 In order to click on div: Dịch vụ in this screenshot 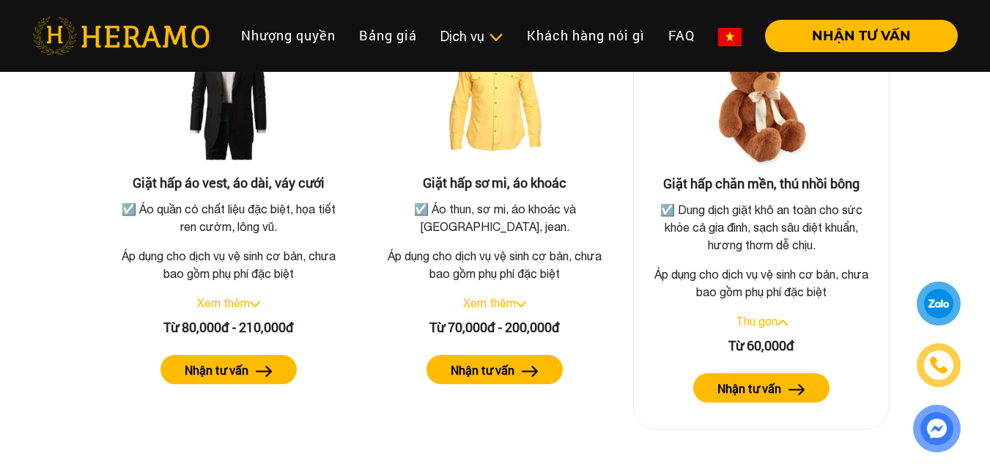, I will do `click(472, 36)`.